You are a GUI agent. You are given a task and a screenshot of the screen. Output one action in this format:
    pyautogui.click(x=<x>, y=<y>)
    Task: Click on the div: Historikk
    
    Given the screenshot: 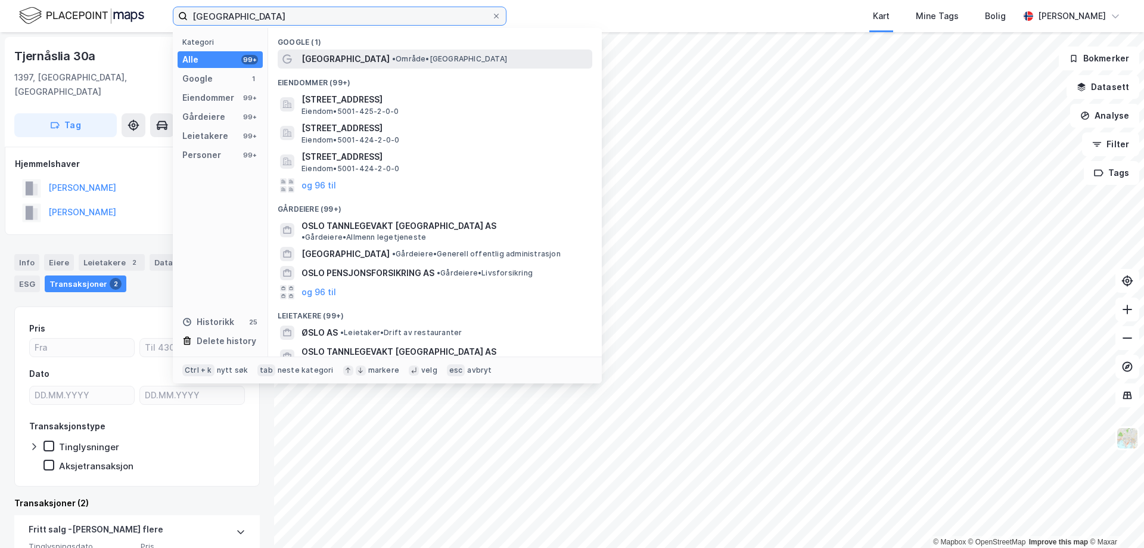 What is the action you would take?
    pyautogui.click(x=208, y=322)
    